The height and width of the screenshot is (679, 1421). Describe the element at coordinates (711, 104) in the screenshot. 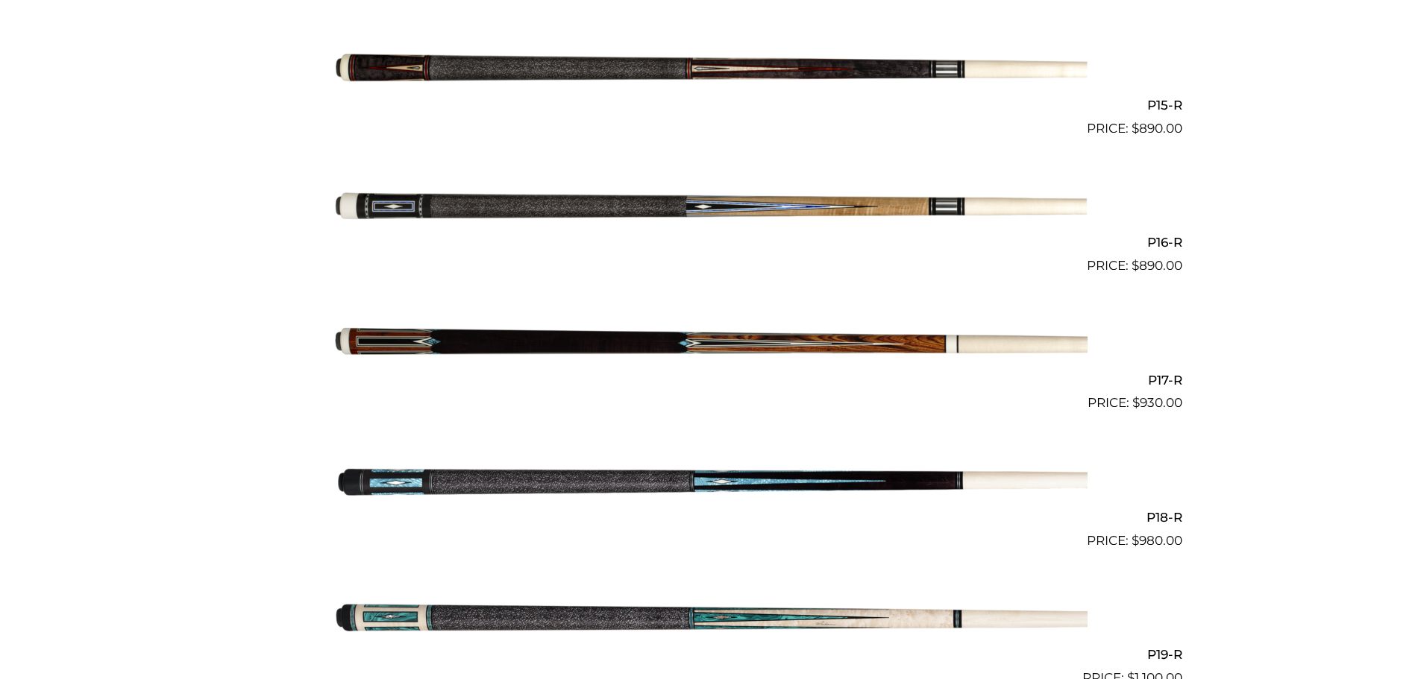

I see `h2: P15-R` at that location.